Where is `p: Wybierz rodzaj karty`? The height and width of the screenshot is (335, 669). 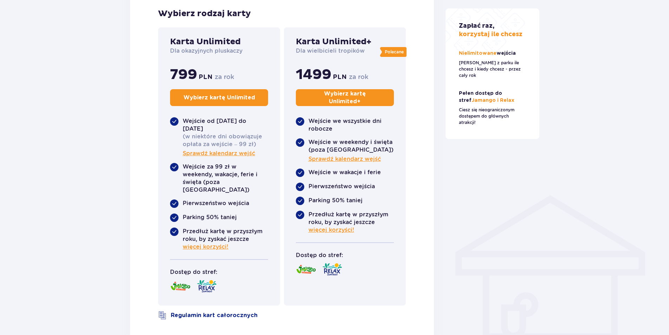
p: Wybierz rodzaj karty is located at coordinates (282, 14).